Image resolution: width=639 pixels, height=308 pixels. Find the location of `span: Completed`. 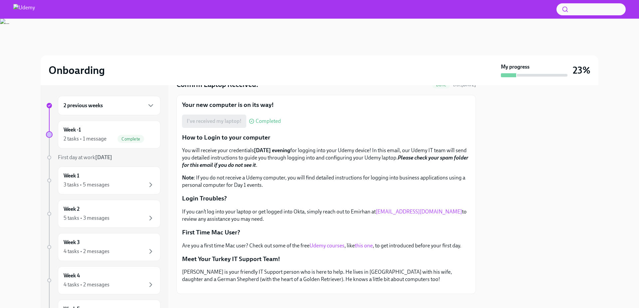

span: Completed is located at coordinates (268, 121).